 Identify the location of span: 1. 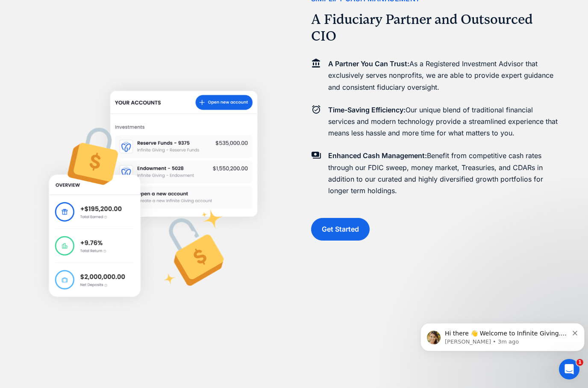
(579, 362).